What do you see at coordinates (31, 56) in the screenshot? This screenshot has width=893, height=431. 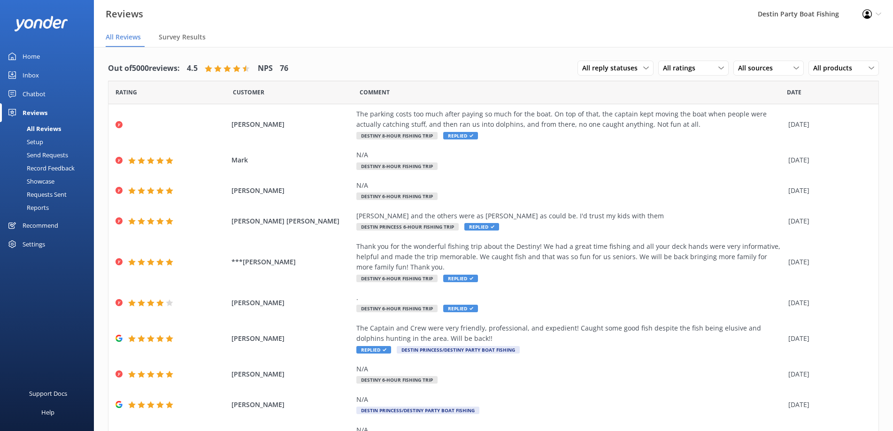 I see `div: Home` at bounding box center [31, 56].